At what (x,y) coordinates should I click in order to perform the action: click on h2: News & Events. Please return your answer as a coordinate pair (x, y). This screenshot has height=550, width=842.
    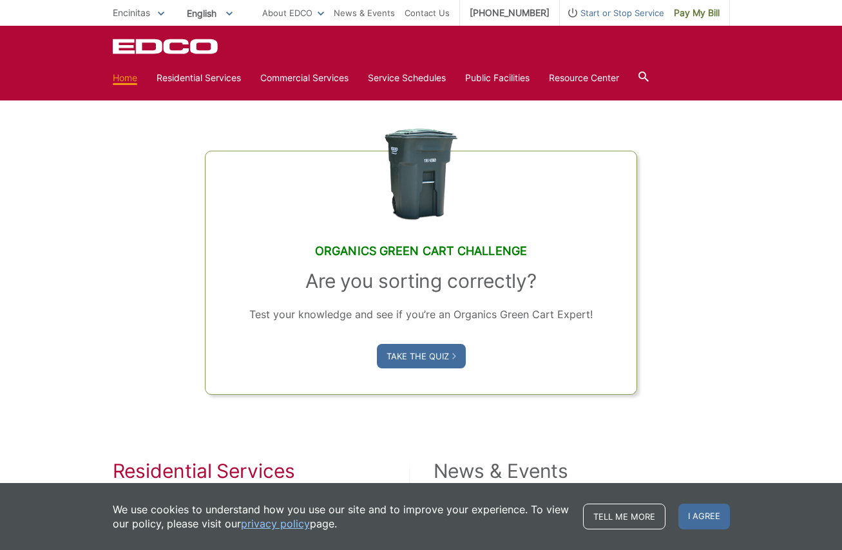
    Looking at the image, I should click on (582, 471).